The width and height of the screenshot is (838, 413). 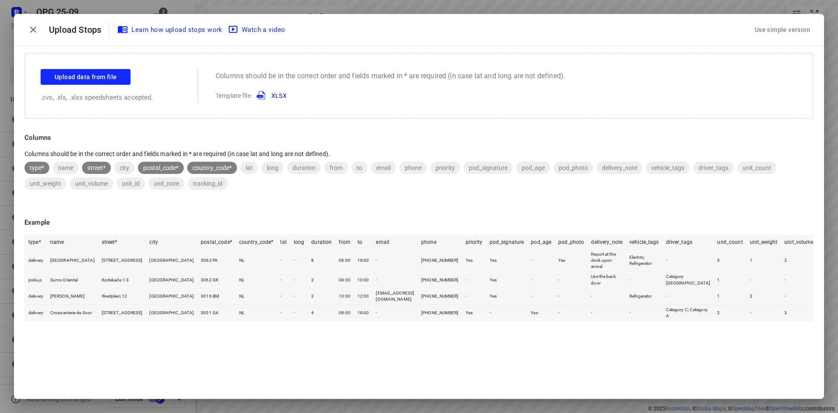 I want to click on span: name, so click(x=65, y=168).